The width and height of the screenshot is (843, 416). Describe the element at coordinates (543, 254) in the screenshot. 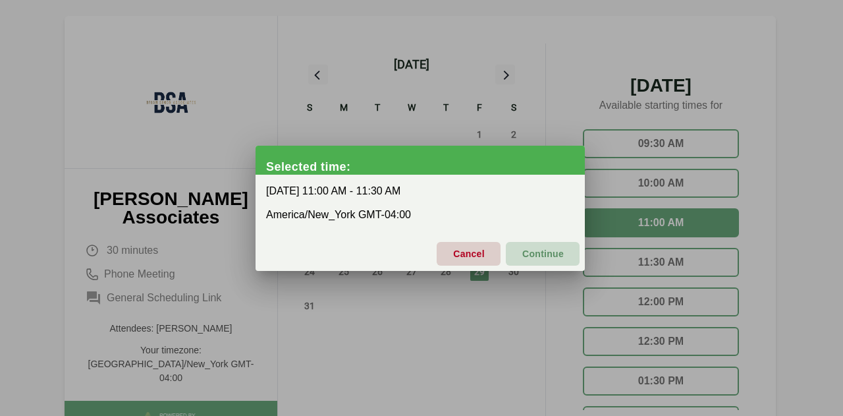

I see `span: Continue` at that location.